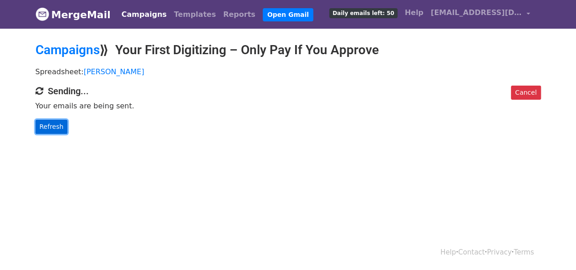 The image size is (576, 270). What do you see at coordinates (51, 127) in the screenshot?
I see `a: Refresh` at bounding box center [51, 127].